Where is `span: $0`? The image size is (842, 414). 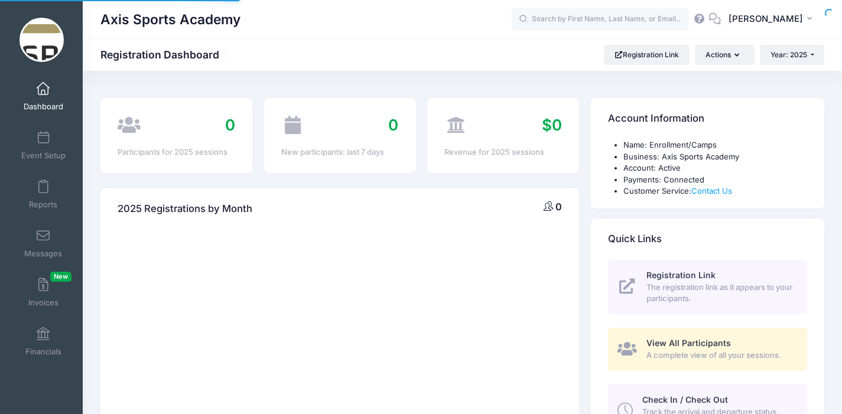 span: $0 is located at coordinates (552, 125).